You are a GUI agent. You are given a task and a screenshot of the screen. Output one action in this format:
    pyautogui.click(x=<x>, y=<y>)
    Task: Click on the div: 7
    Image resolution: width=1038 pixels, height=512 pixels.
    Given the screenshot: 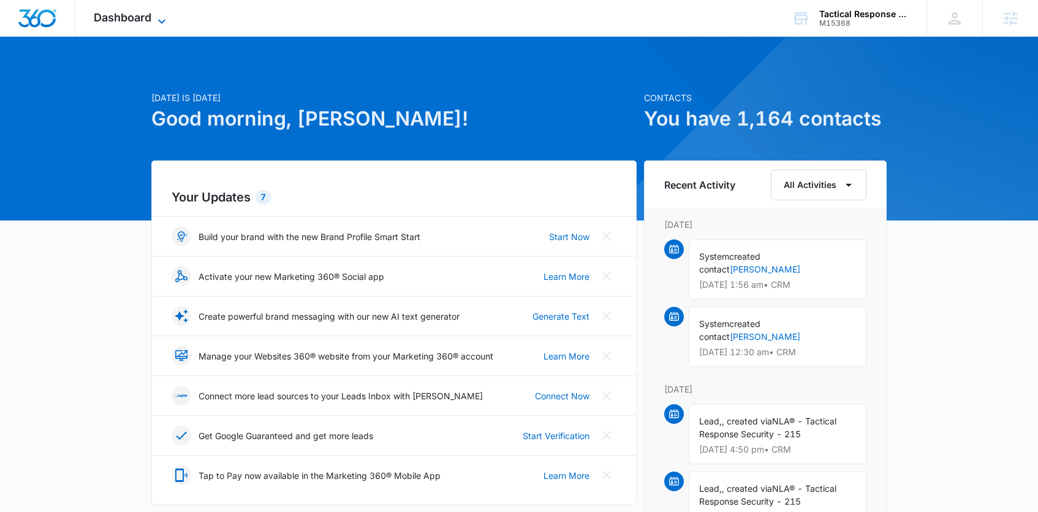 What is the action you would take?
    pyautogui.click(x=263, y=197)
    